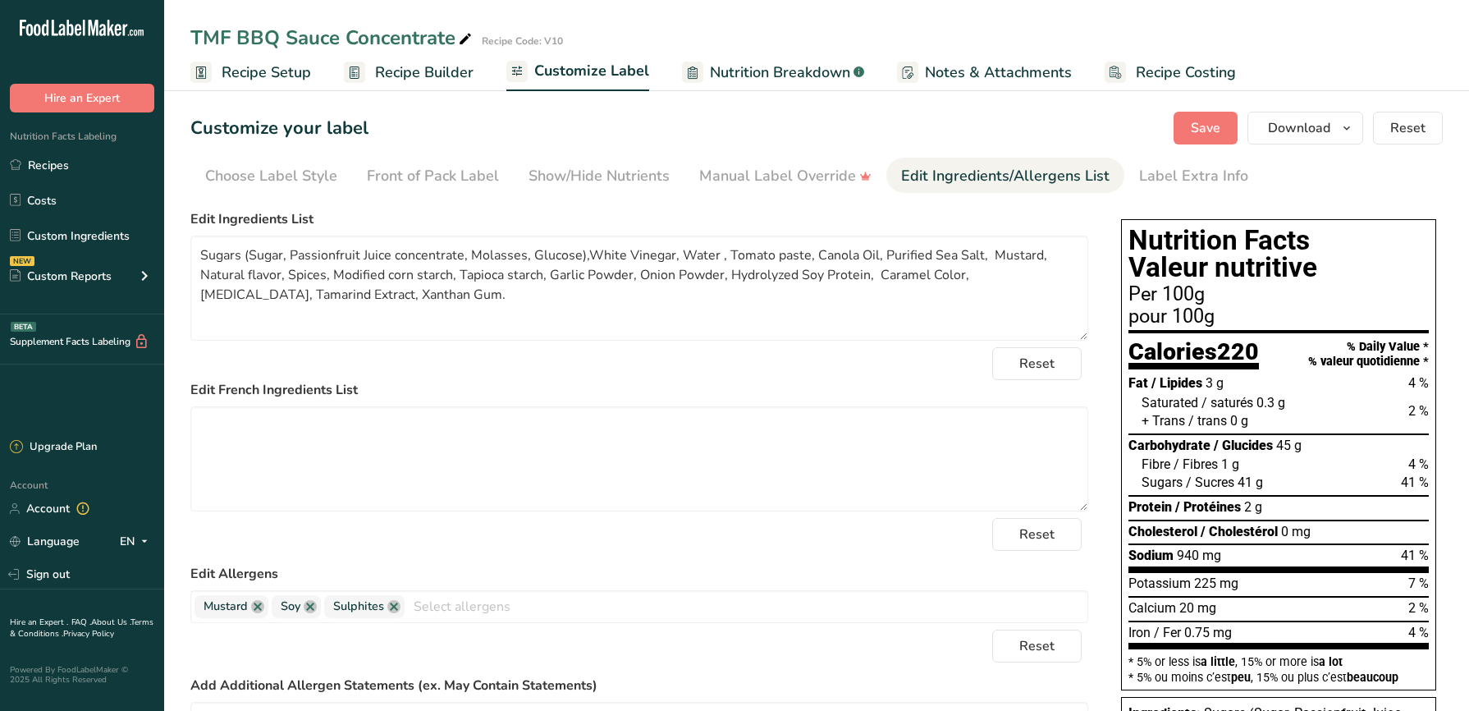 This screenshot has width=1469, height=711. What do you see at coordinates (1253, 506) in the screenshot?
I see `span: 2 g` at bounding box center [1253, 506].